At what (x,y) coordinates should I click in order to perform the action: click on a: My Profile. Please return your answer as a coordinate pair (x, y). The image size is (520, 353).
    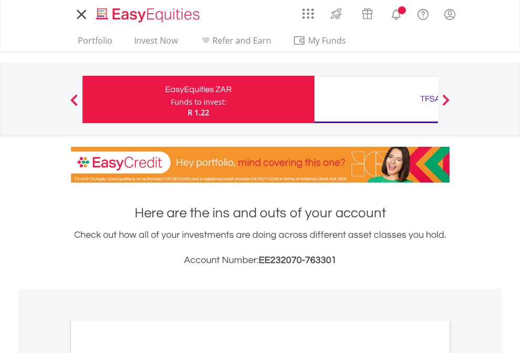
    Looking at the image, I should click on (450, 14).